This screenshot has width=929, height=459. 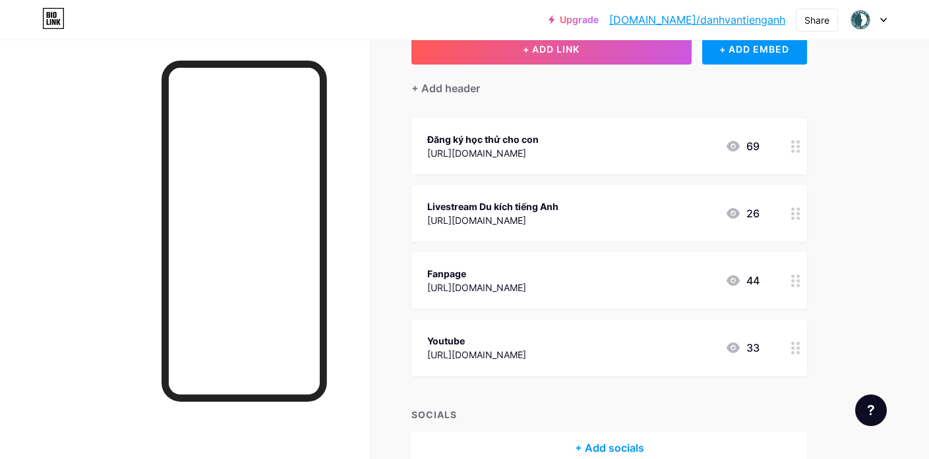 What do you see at coordinates (742, 214) in the screenshot?
I see `div: 26` at bounding box center [742, 214].